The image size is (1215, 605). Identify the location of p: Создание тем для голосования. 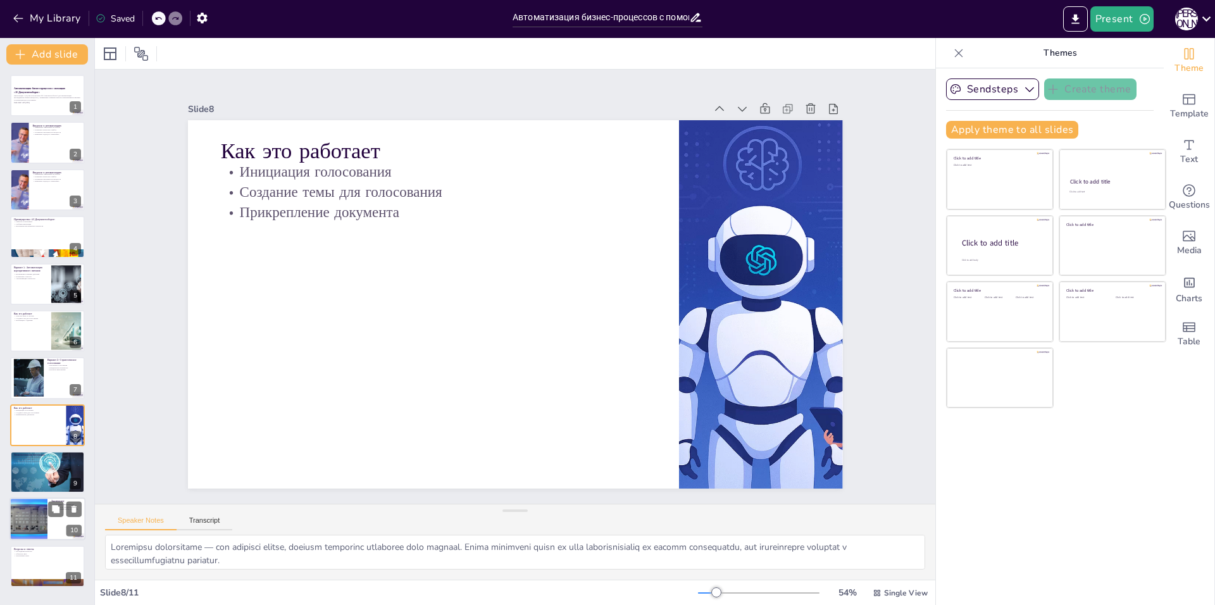
(30, 318).